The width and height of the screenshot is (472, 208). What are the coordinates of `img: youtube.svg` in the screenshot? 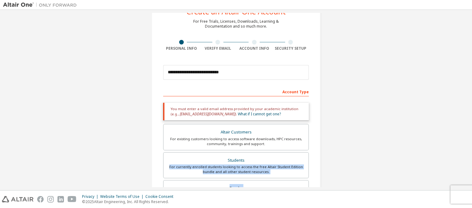 It's located at (72, 200).